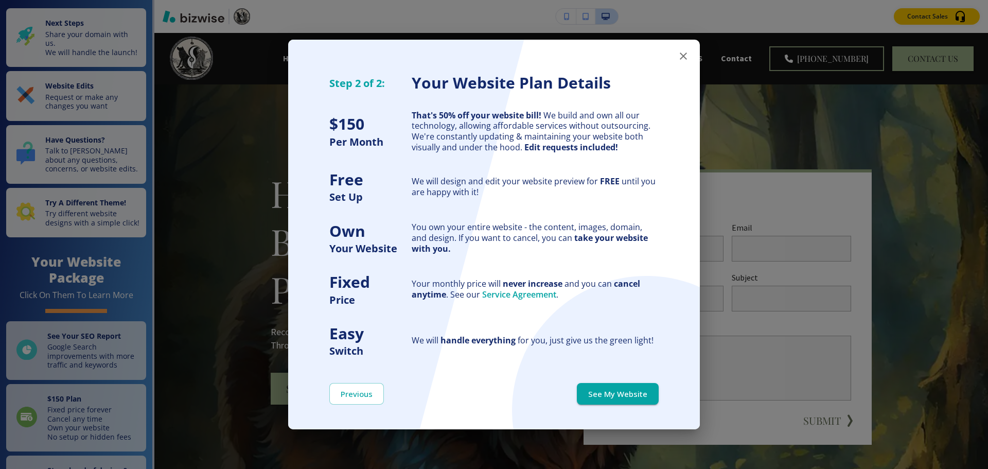 This screenshot has height=469, width=988. What do you see at coordinates (371, 83) in the screenshot?
I see `h5: Step 2 of 2:` at bounding box center [371, 83].